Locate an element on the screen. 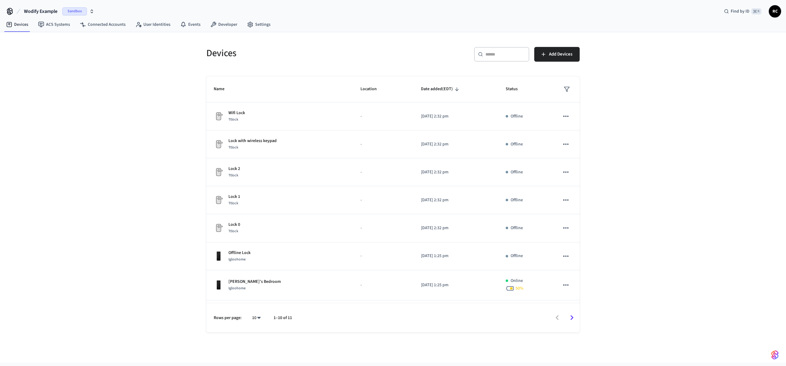 This screenshot has height=366, width=786. button: Add Devices is located at coordinates (557, 54).